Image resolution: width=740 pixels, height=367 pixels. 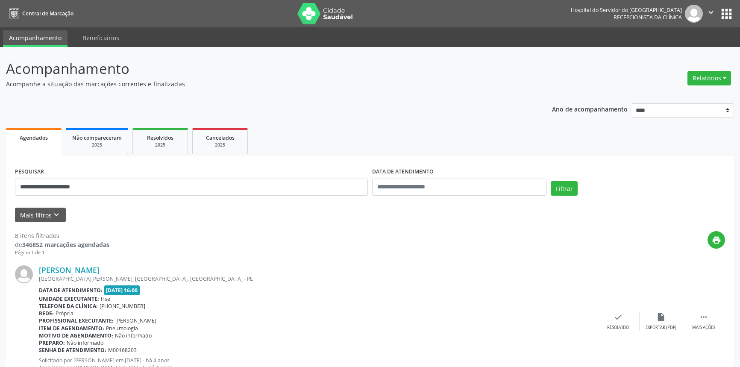 What do you see at coordinates (716, 240) in the screenshot?
I see `button: print` at bounding box center [716, 240].